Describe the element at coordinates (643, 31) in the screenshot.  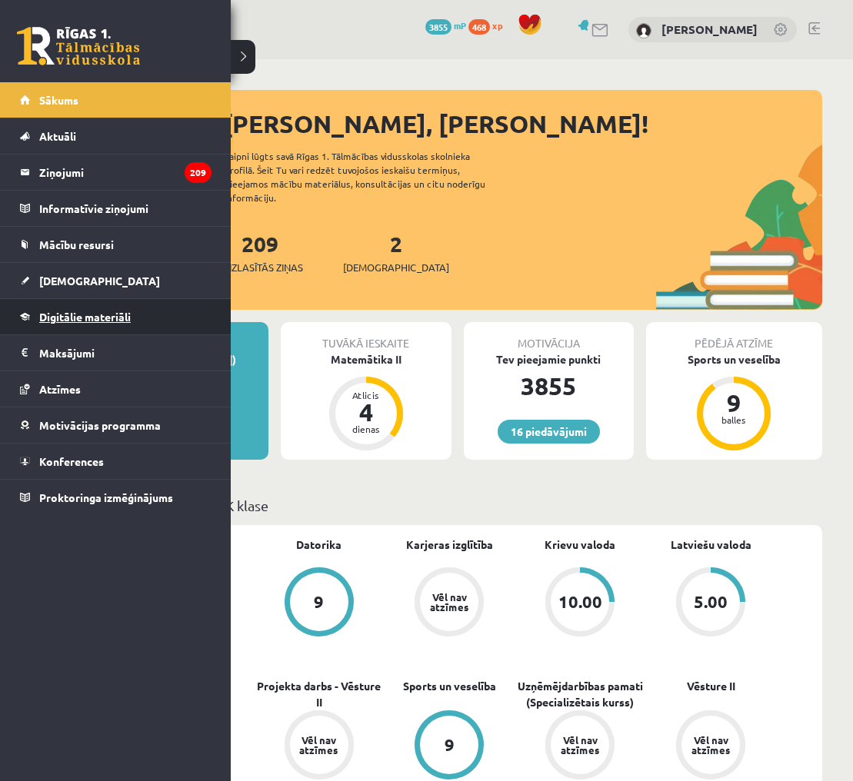
I see `img: Kirills Judins` at that location.